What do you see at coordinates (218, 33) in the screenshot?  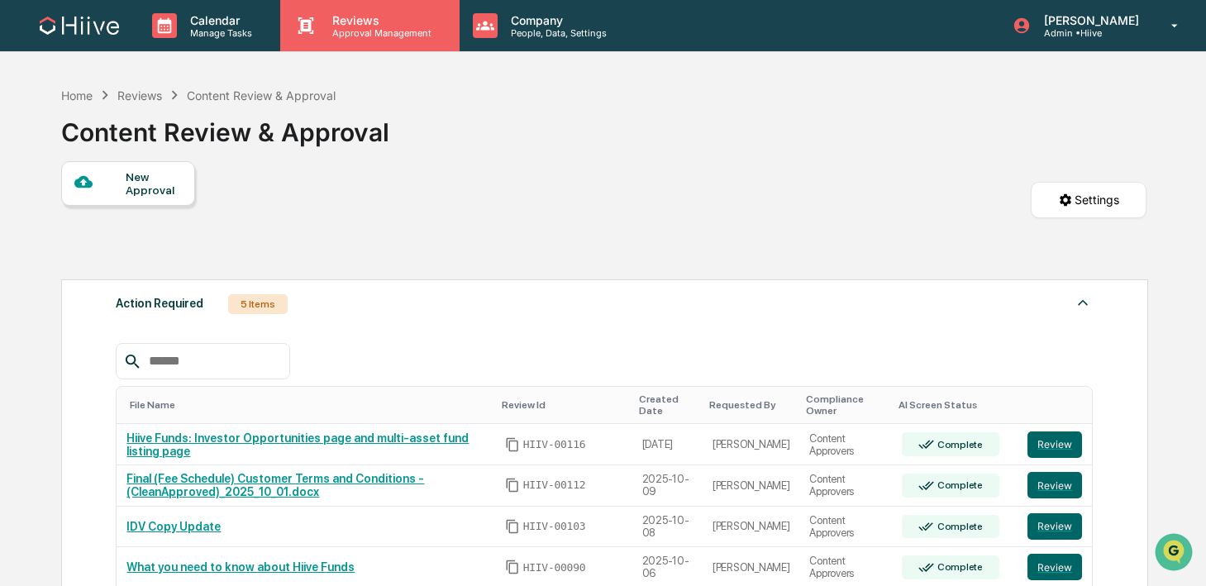 I see `p: Manage Tasks` at bounding box center [218, 33].